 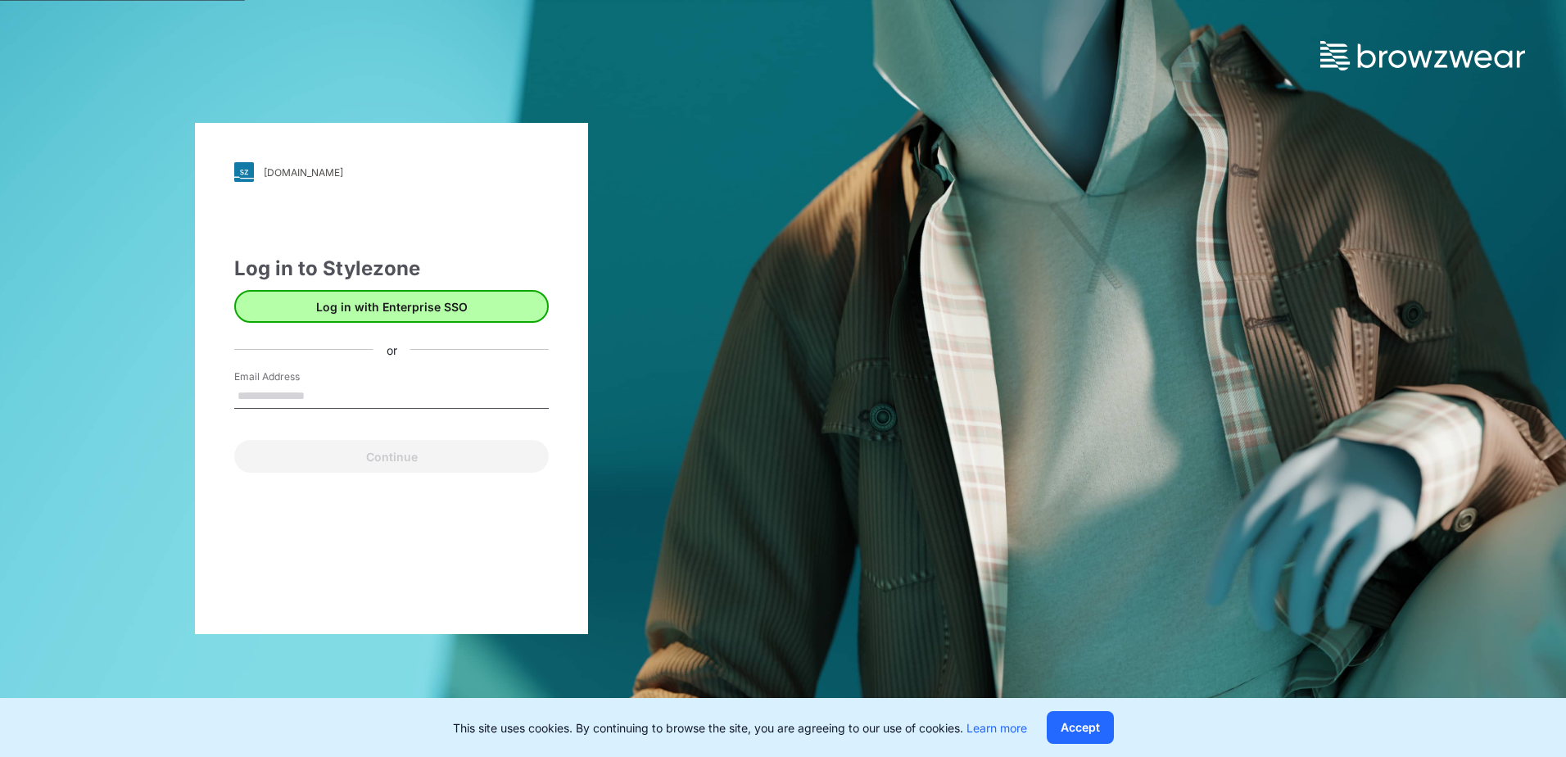 What do you see at coordinates (392, 269) in the screenshot?
I see `div: Log in to Stylezone` at bounding box center [392, 269].